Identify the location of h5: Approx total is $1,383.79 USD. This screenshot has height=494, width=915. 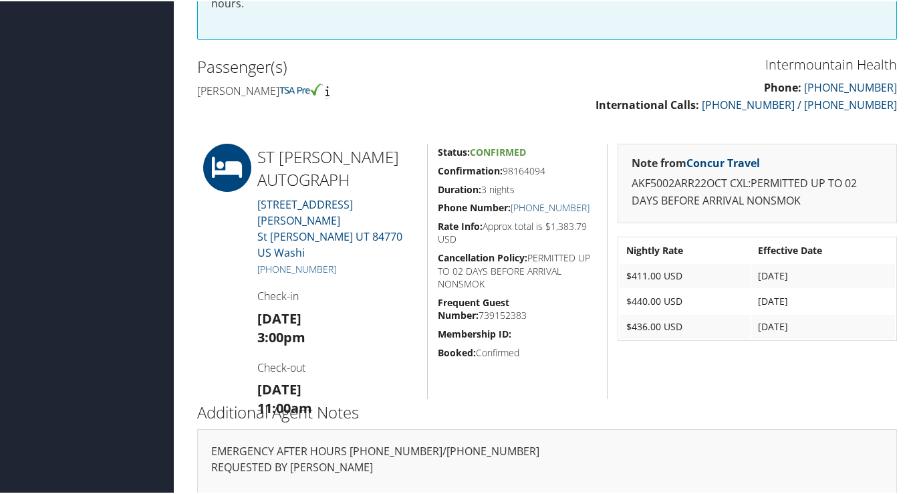
(517, 231).